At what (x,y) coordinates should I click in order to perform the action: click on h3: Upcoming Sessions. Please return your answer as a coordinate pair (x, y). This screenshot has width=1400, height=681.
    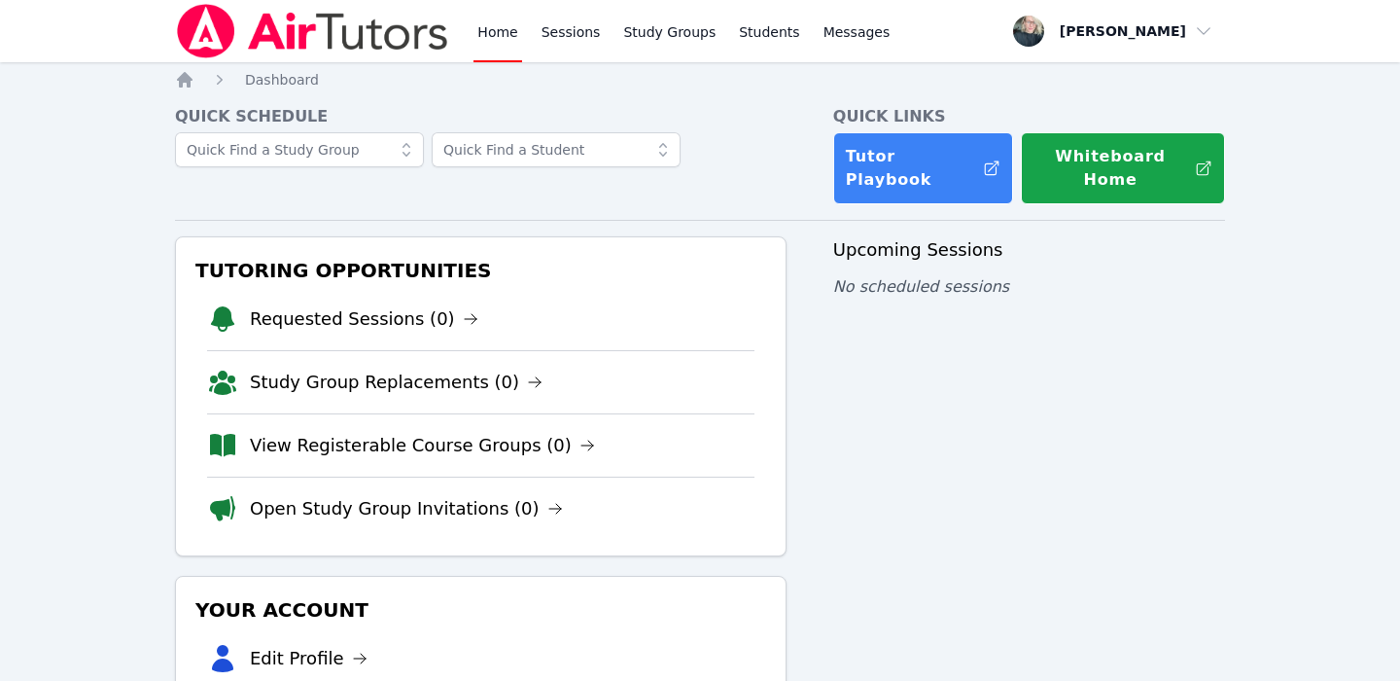
    Looking at the image, I should click on (1029, 250).